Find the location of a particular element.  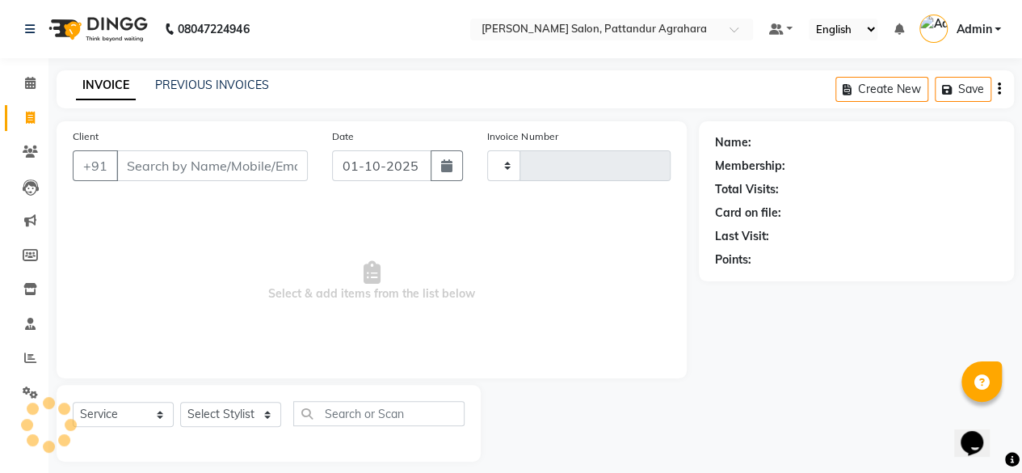

b: 08047224946 is located at coordinates (213, 29).